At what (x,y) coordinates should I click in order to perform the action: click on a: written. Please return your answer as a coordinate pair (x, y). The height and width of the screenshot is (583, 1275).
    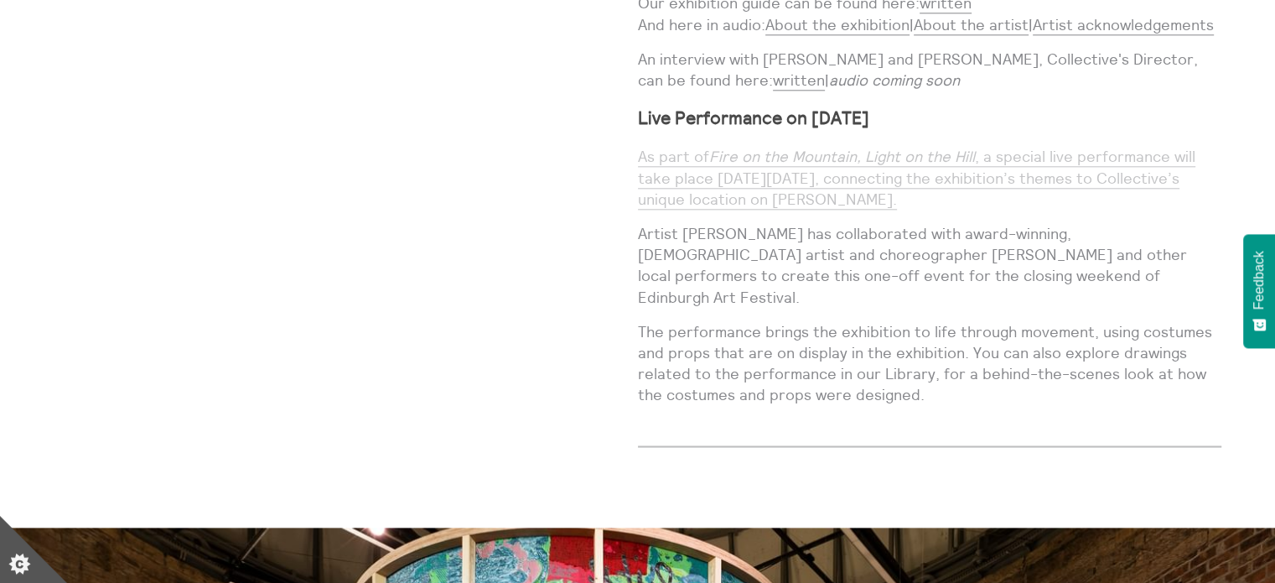
    Looking at the image, I should click on (799, 80).